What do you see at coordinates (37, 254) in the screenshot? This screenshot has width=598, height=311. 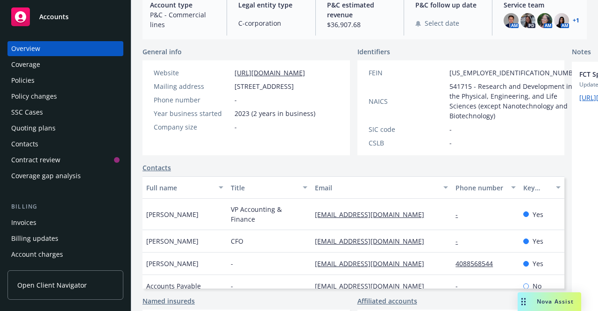 I see `div: Account charges` at bounding box center [37, 254].